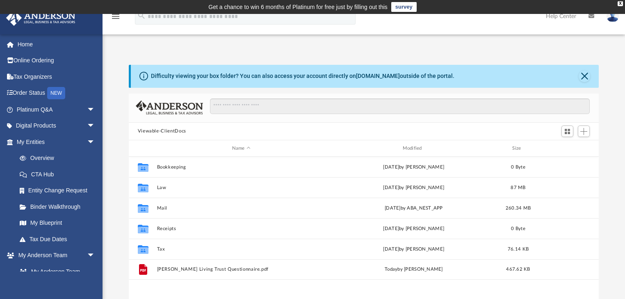  I want to click on a: menu, so click(116, 18).